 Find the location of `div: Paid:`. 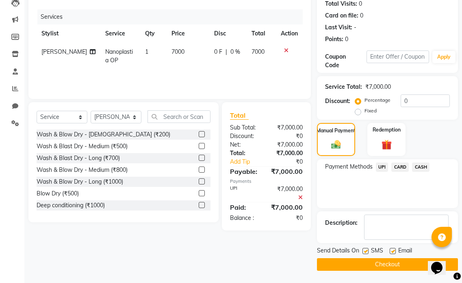

div: Paid: is located at coordinates (244, 207).